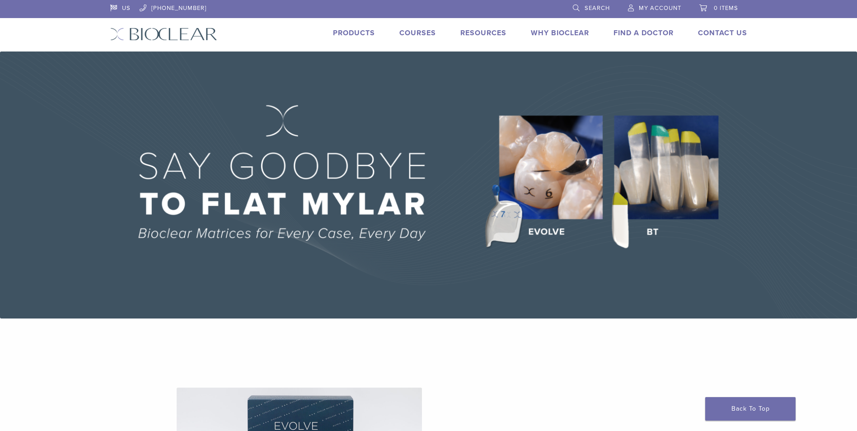 This screenshot has width=857, height=431. What do you see at coordinates (751, 409) in the screenshot?
I see `a: Back To Top` at bounding box center [751, 409].